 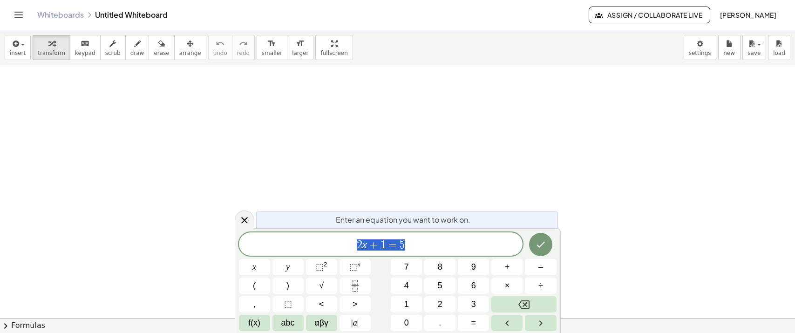 I want to click on button: Functions, so click(x=254, y=323).